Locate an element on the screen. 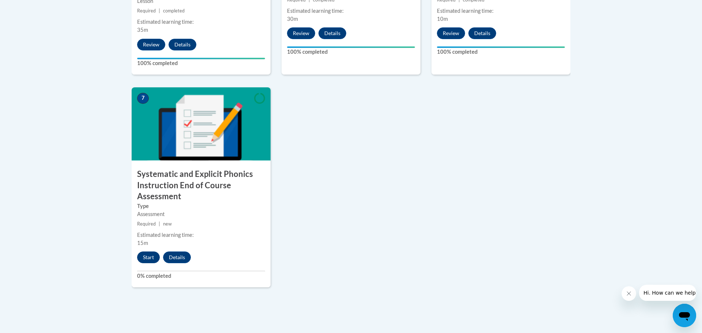 Image resolution: width=702 pixels, height=333 pixels. span: completed is located at coordinates (174, 11).